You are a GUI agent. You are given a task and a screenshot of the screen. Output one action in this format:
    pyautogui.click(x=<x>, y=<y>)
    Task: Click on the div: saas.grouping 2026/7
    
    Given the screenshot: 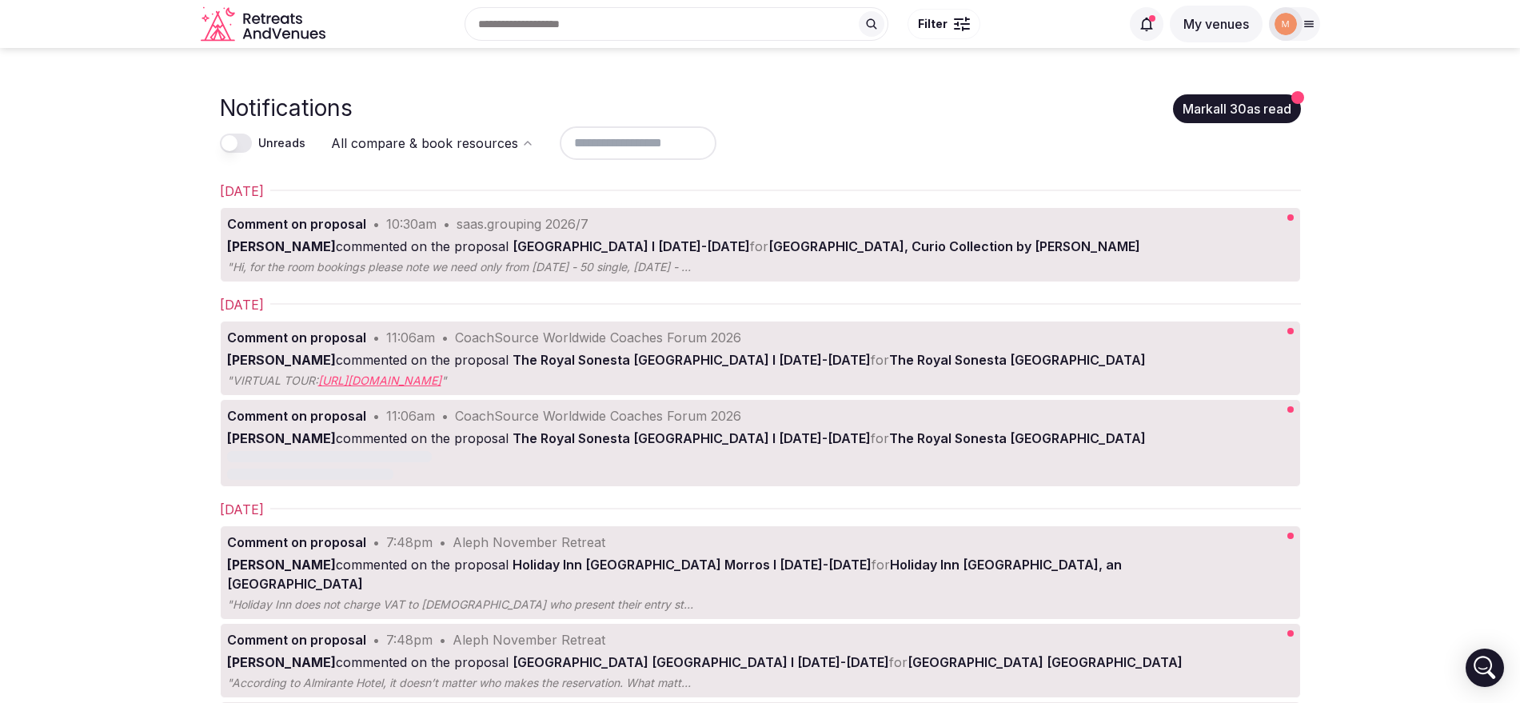 What is the action you would take?
    pyautogui.click(x=522, y=224)
    